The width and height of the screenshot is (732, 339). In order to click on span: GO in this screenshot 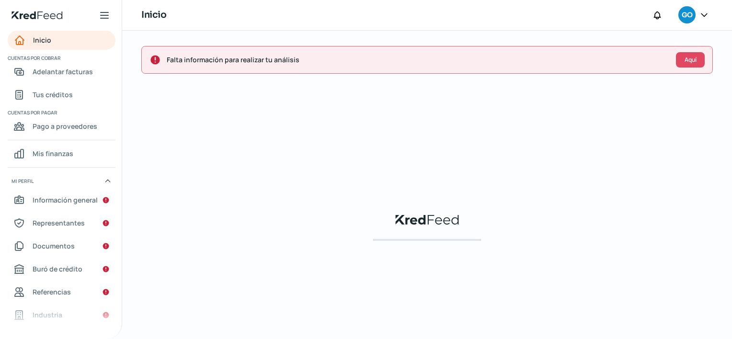, I will do `click(687, 15)`.